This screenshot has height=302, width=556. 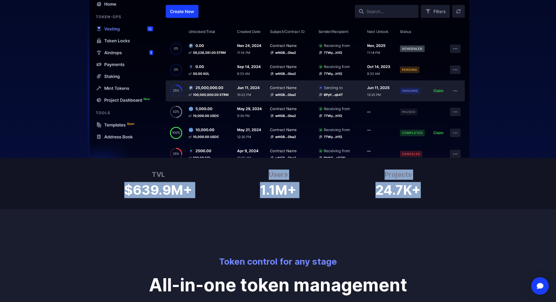 What do you see at coordinates (398, 175) in the screenshot?
I see `h3: Projects` at bounding box center [398, 175].